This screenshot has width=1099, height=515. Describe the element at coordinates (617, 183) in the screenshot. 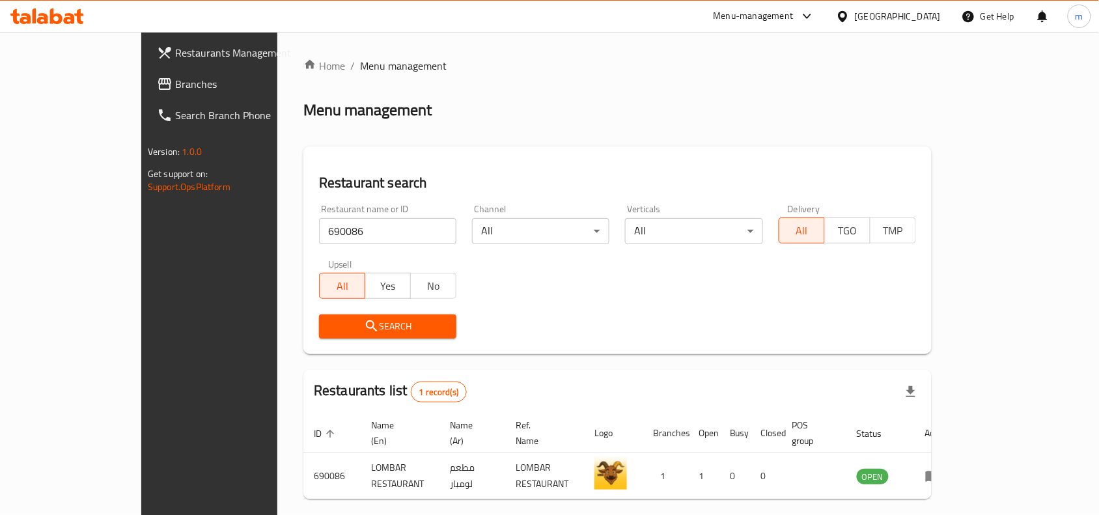

I see `h2: Restaurant search` at that location.